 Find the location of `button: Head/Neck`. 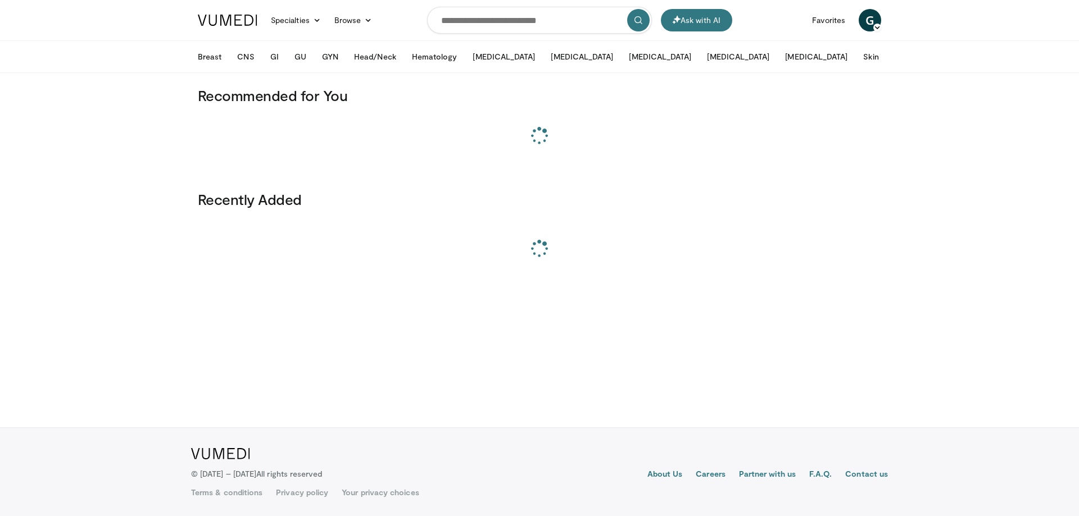

button: Head/Neck is located at coordinates (375, 57).